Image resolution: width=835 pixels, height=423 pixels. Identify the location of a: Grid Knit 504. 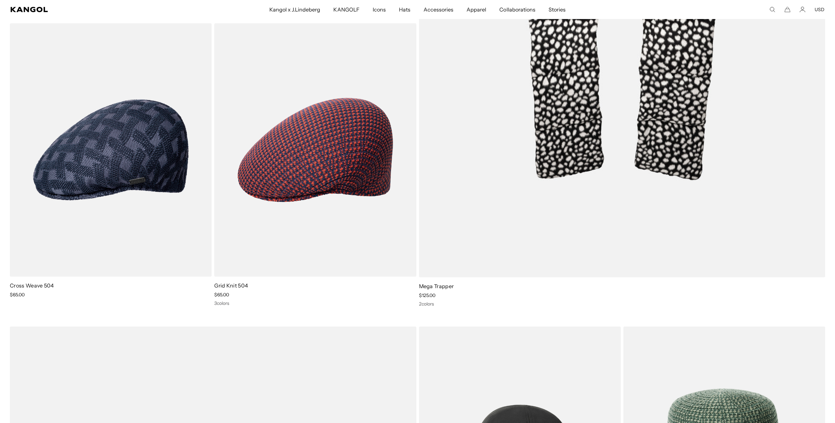
(231, 285).